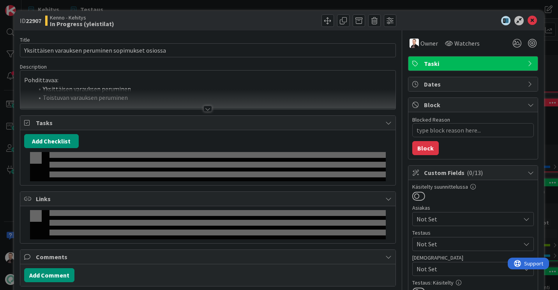 The height and width of the screenshot is (290, 558). I want to click on span: ID, so click(30, 21).